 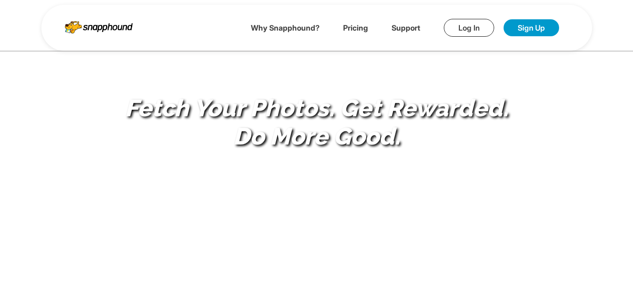 What do you see at coordinates (285, 28) in the screenshot?
I see `b: Why Snapphound?` at bounding box center [285, 28].